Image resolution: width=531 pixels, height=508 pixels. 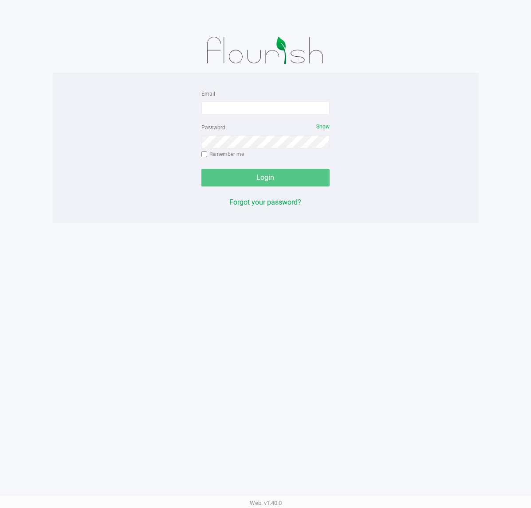 I want to click on span: Show, so click(x=323, y=127).